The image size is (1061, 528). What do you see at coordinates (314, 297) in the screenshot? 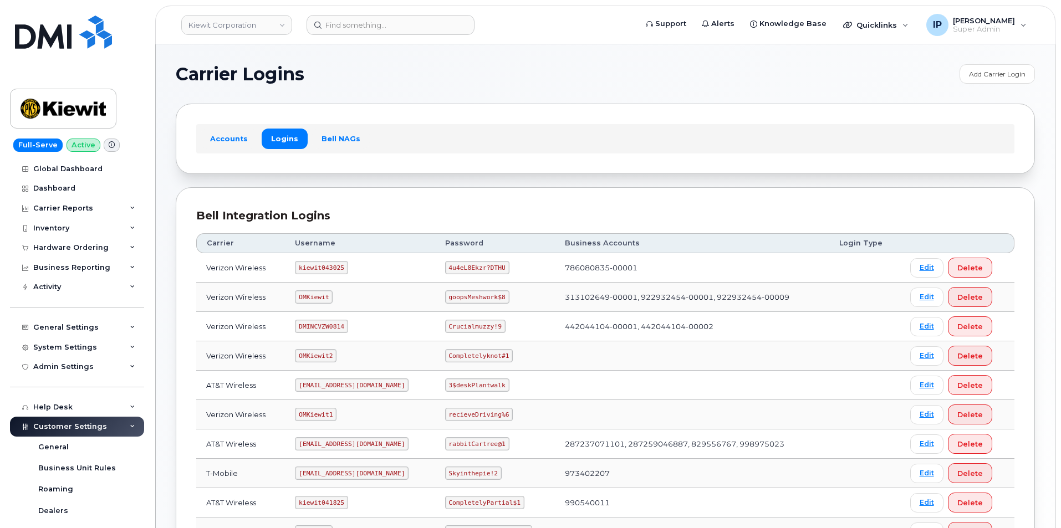
I see `code: OMKiewit` at bounding box center [314, 297].